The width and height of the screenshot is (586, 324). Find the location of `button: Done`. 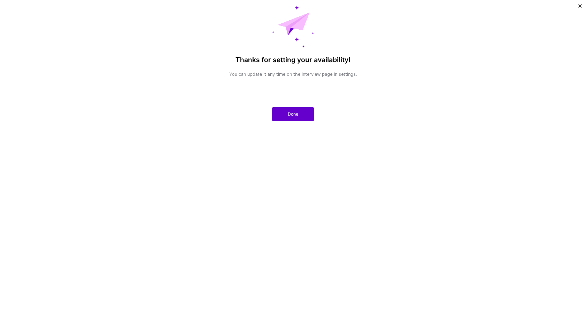

button: Done is located at coordinates (293, 114).